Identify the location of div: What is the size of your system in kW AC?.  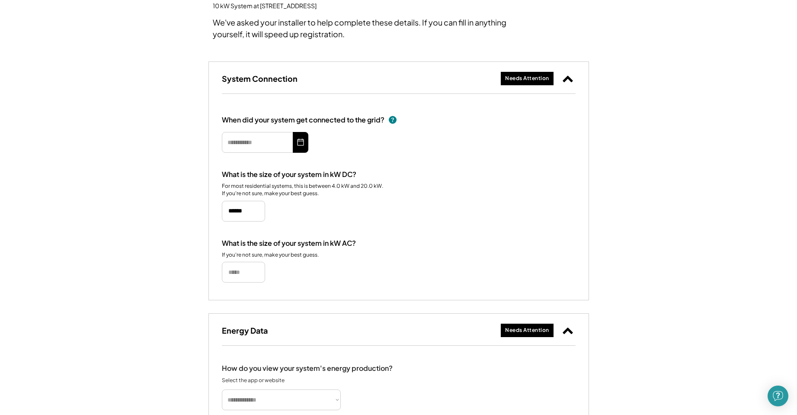
(289, 243).